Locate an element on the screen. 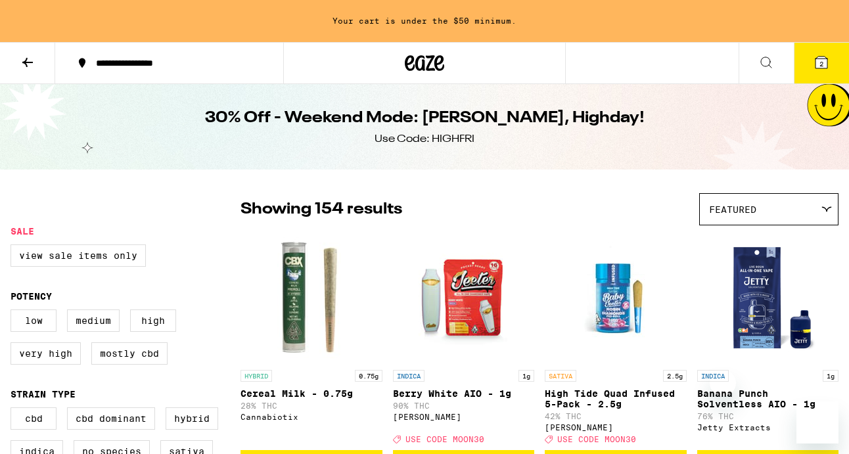 Image resolution: width=849 pixels, height=454 pixels. a: Open page for Banana Punch Solventless AIO - 1g from Jetty Extracts is located at coordinates (768, 341).